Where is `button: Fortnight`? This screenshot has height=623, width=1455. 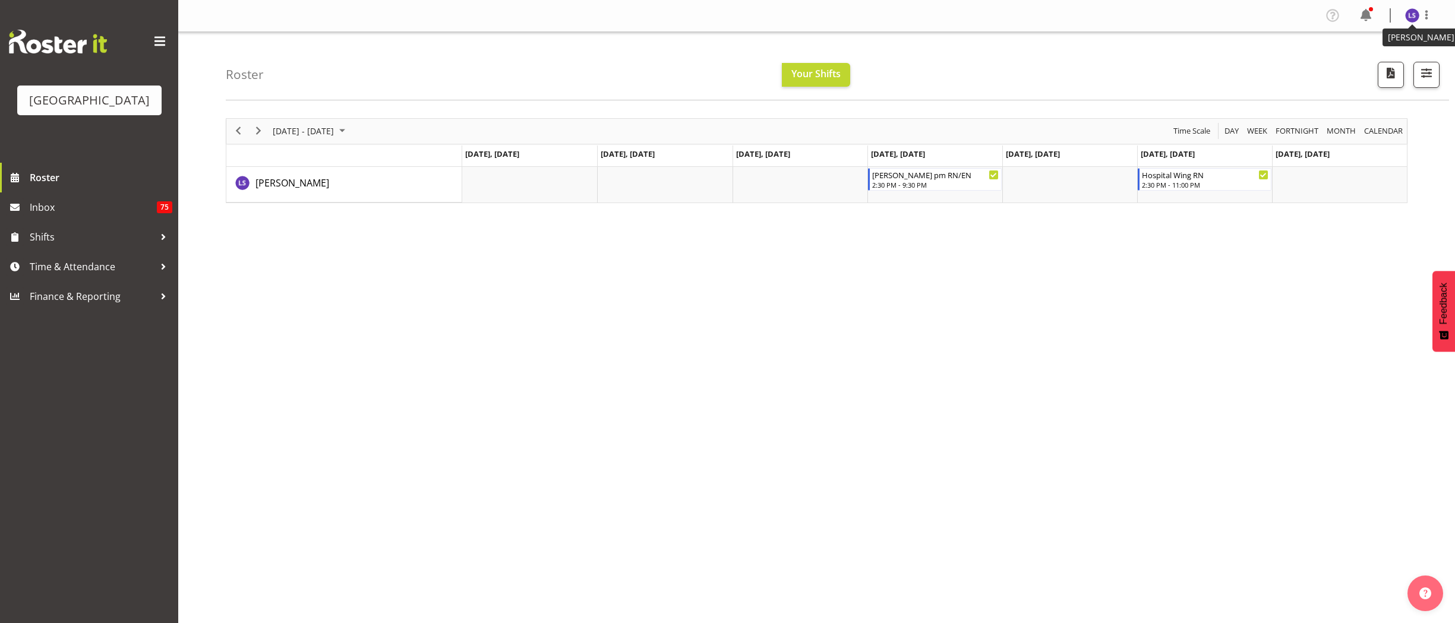
button: Fortnight is located at coordinates (1297, 131).